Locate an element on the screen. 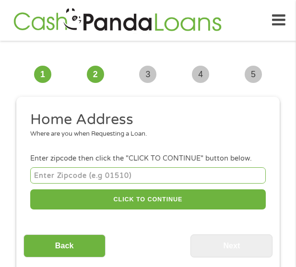 Image resolution: width=296 pixels, height=267 pixels. span: 2 is located at coordinates (95, 74).